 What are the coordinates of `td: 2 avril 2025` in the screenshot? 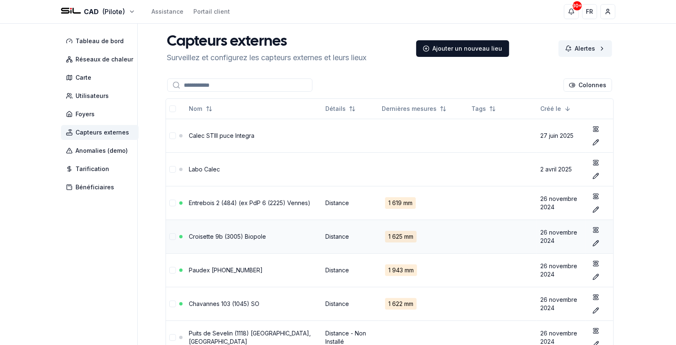 It's located at (561, 169).